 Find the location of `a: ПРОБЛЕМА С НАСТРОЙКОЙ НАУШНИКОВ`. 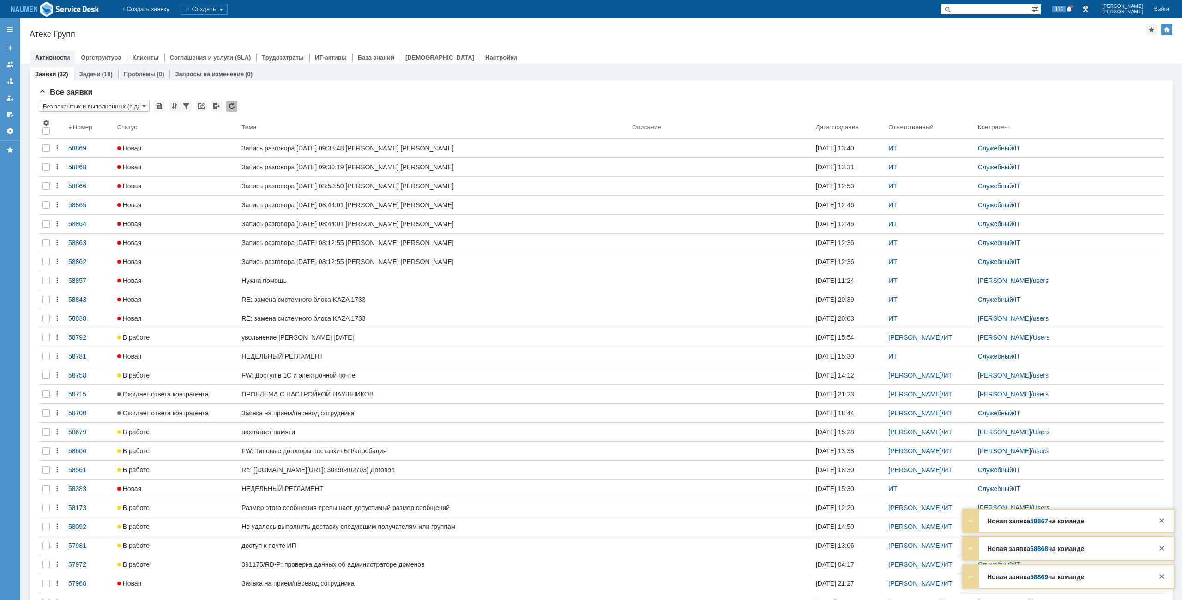

a: ПРОБЛЕМА С НАСТРОЙКОЙ НАУШНИКОВ is located at coordinates (433, 394).